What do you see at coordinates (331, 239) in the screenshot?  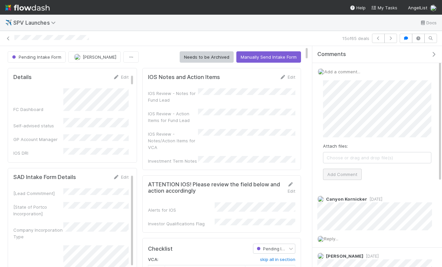 I see `span: Reply...` at bounding box center [331, 239].